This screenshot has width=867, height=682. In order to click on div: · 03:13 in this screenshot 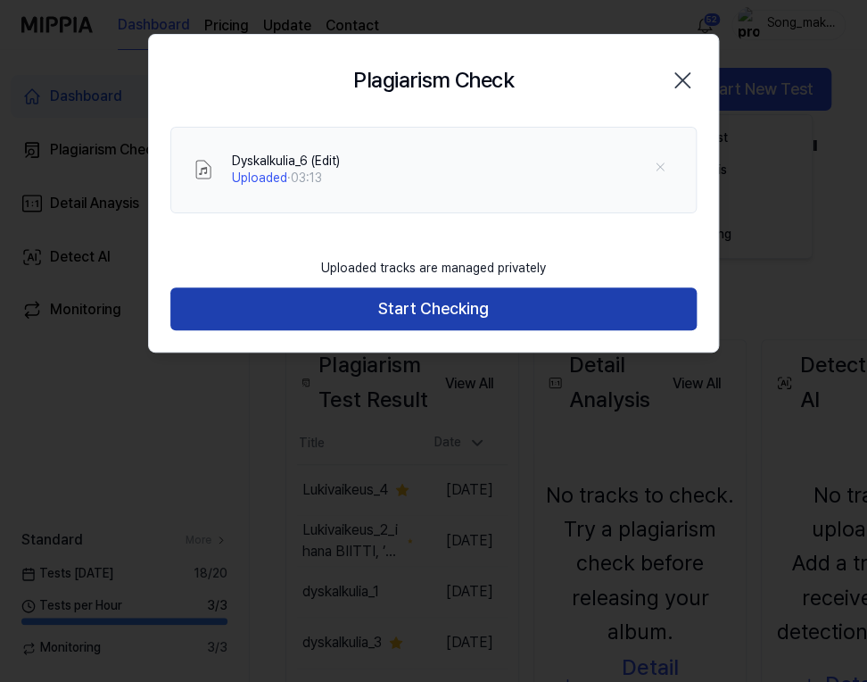, I will do `click(286, 178)`.